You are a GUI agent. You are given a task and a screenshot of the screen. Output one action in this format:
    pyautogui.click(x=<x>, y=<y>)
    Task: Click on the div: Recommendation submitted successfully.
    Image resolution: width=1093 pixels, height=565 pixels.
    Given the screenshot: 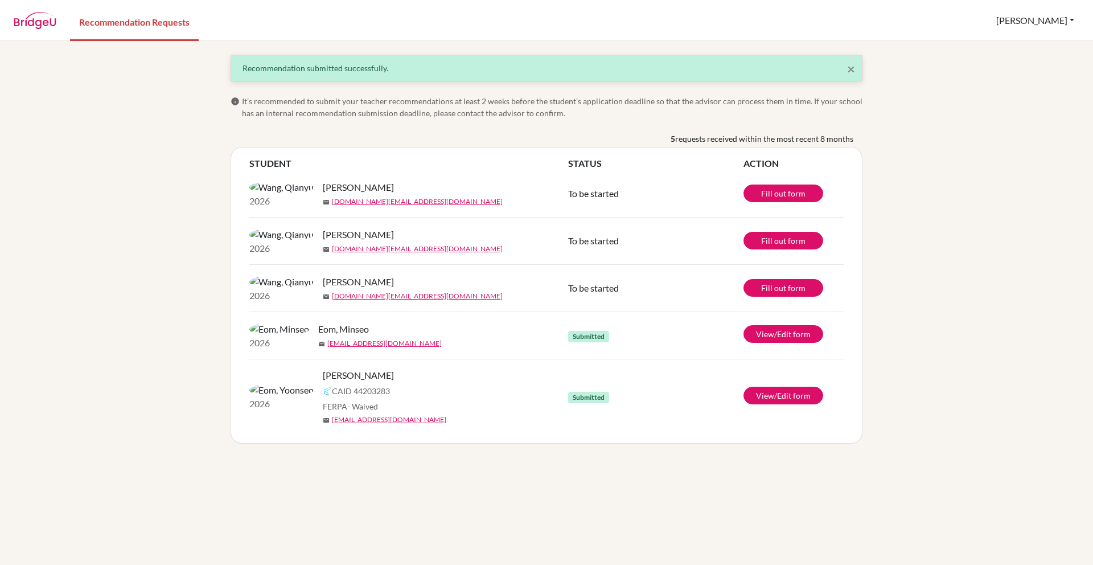 What is the action you would take?
    pyautogui.click(x=547, y=68)
    